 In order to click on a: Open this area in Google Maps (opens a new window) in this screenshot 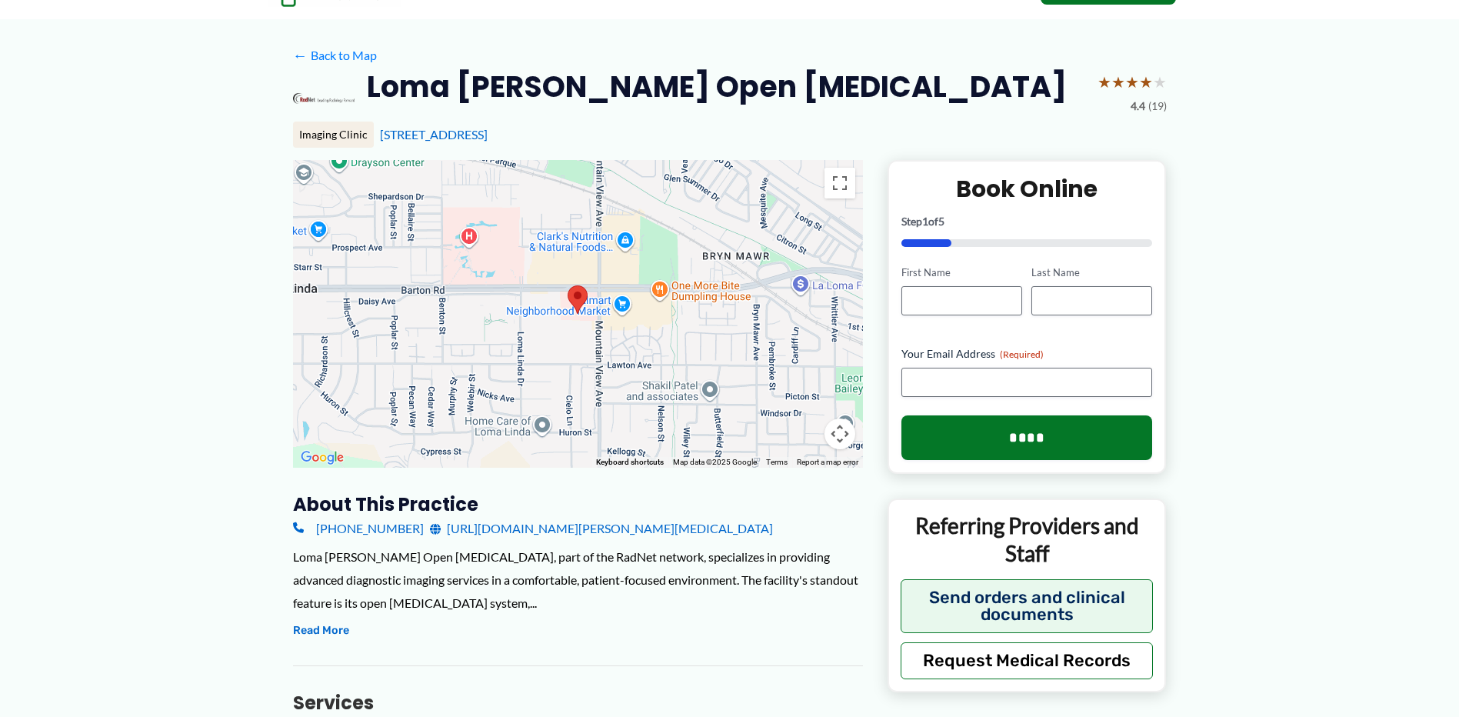, I will do `click(322, 458)`.